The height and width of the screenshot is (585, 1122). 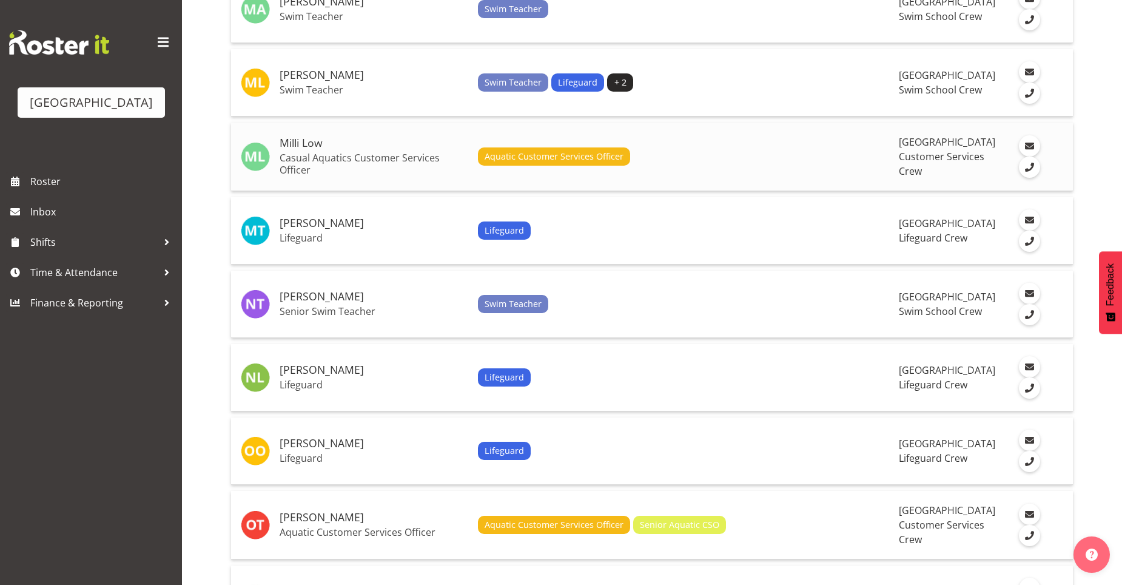 I want to click on span: Senior Aquatic CSO, so click(x=679, y=524).